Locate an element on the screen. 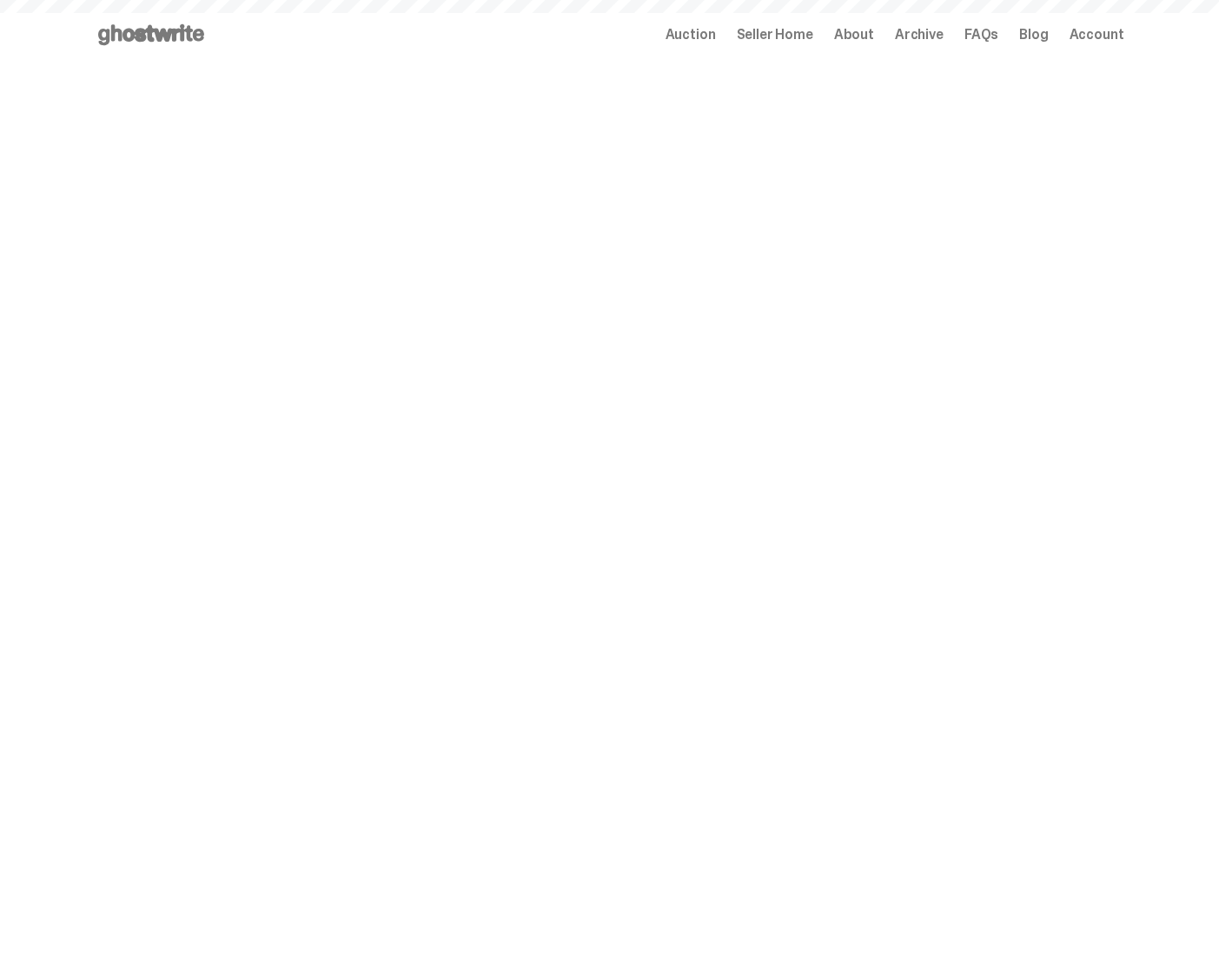  span: Auction is located at coordinates (690, 34).